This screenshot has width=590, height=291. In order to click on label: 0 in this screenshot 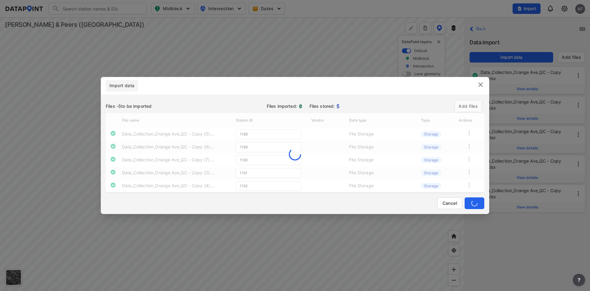, I will do `click(300, 106)`.